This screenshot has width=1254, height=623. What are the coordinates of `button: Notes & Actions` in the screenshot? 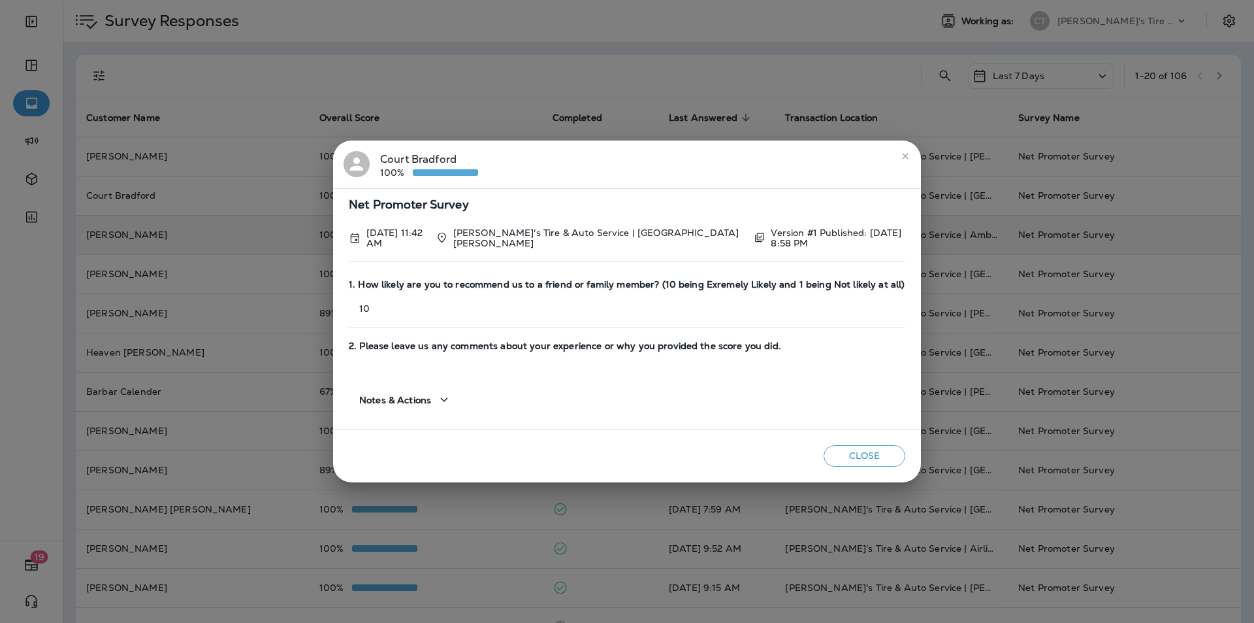 It's located at (406, 399).